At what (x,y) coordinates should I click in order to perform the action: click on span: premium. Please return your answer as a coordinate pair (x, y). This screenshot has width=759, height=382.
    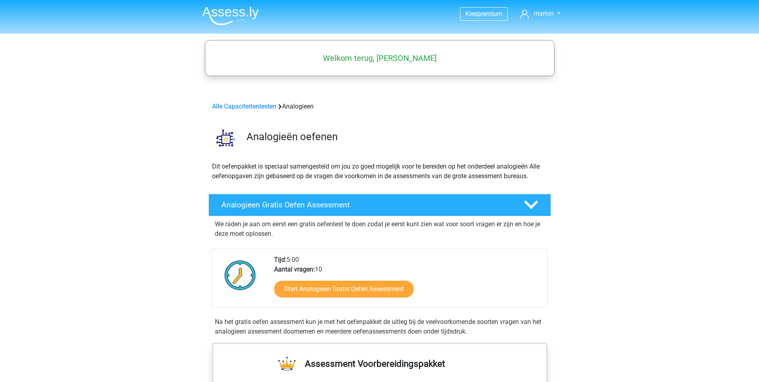
    Looking at the image, I should click on (490, 14).